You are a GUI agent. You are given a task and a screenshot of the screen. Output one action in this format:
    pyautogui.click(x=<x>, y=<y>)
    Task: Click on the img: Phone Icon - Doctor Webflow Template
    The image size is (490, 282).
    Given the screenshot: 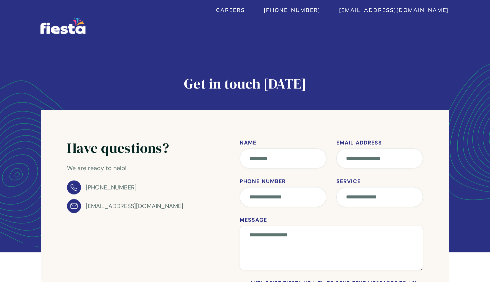 What is the action you would take?
    pyautogui.click(x=74, y=188)
    